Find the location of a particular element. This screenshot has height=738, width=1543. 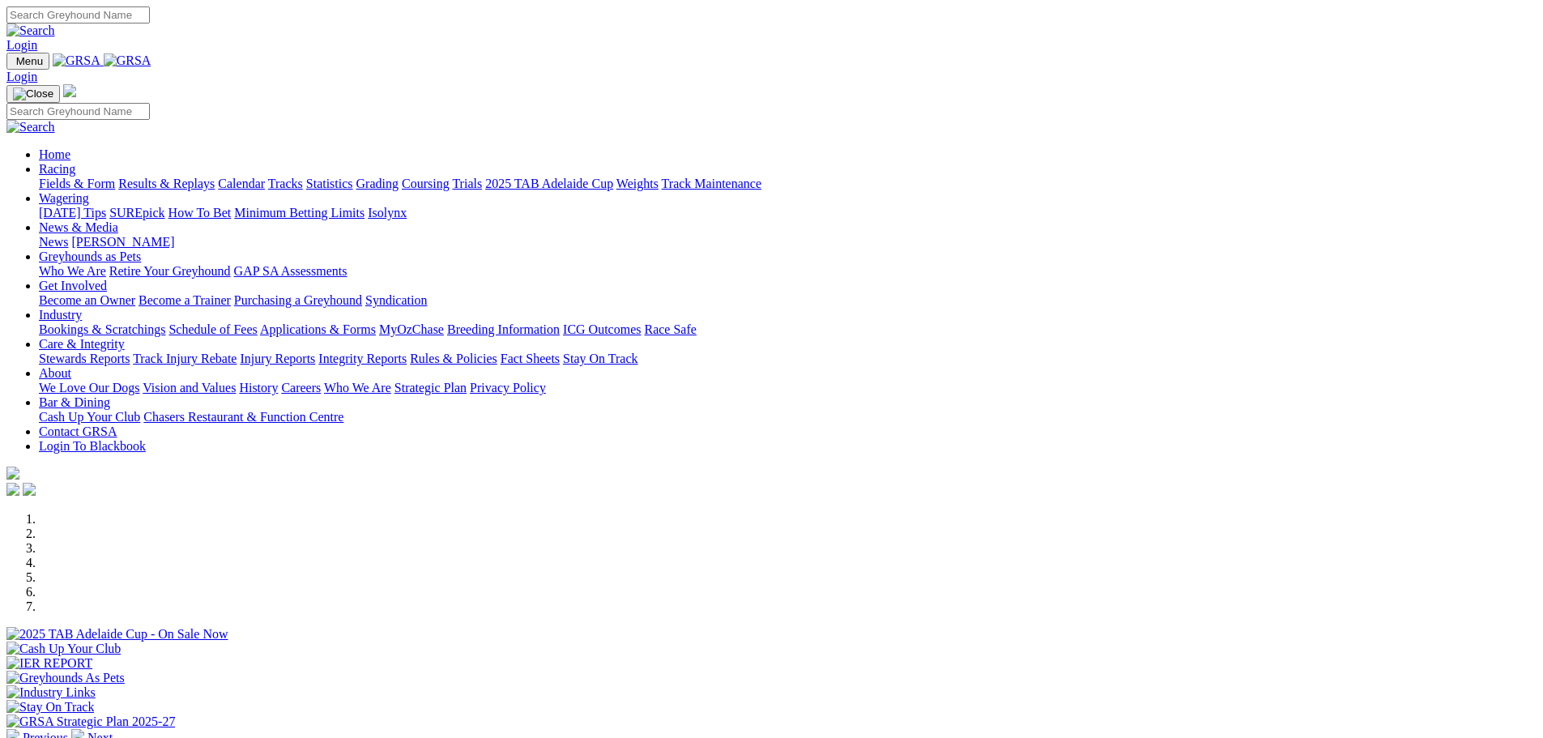

span: Menu is located at coordinates (29, 61).